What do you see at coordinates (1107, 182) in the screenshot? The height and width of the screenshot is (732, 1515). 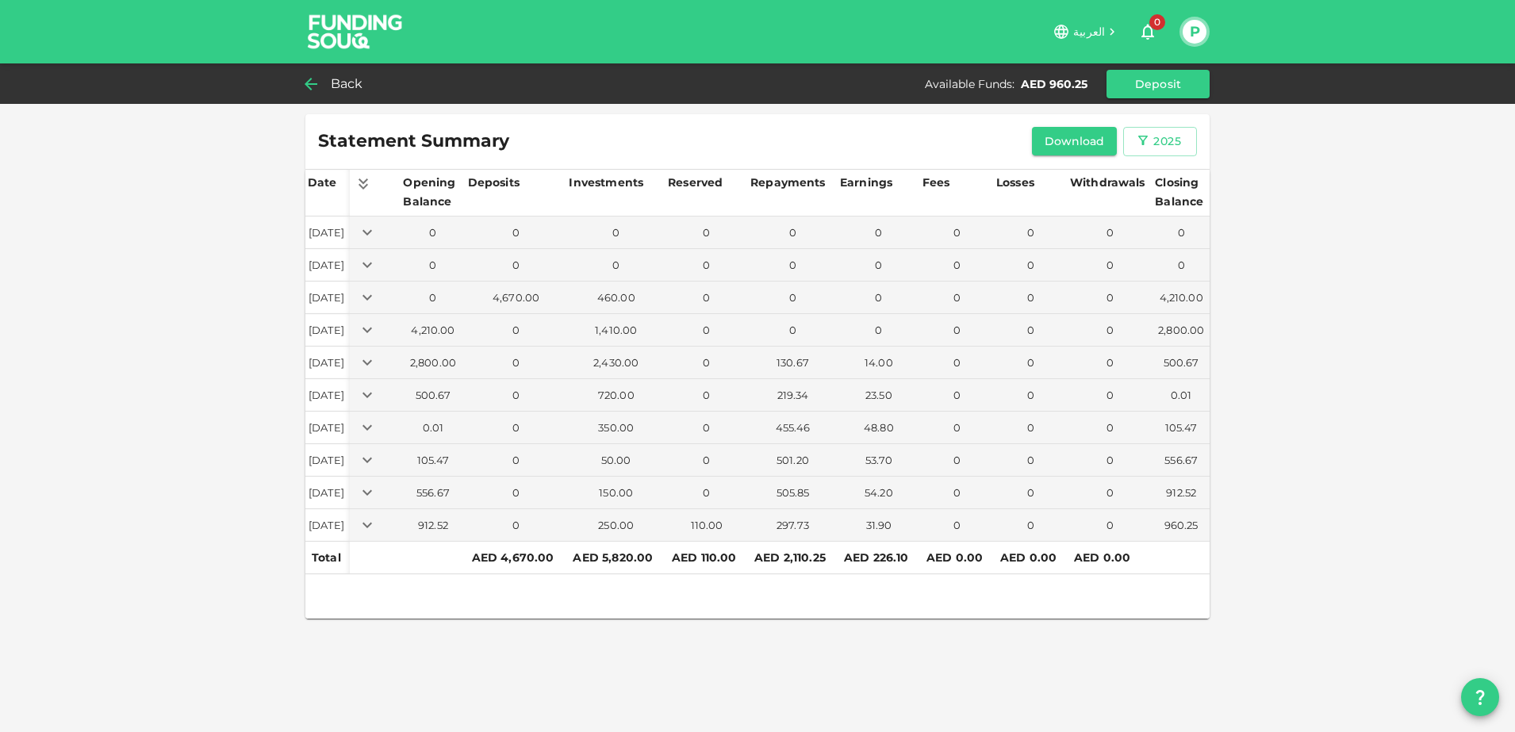 I see `div: Withdrawals` at bounding box center [1107, 182].